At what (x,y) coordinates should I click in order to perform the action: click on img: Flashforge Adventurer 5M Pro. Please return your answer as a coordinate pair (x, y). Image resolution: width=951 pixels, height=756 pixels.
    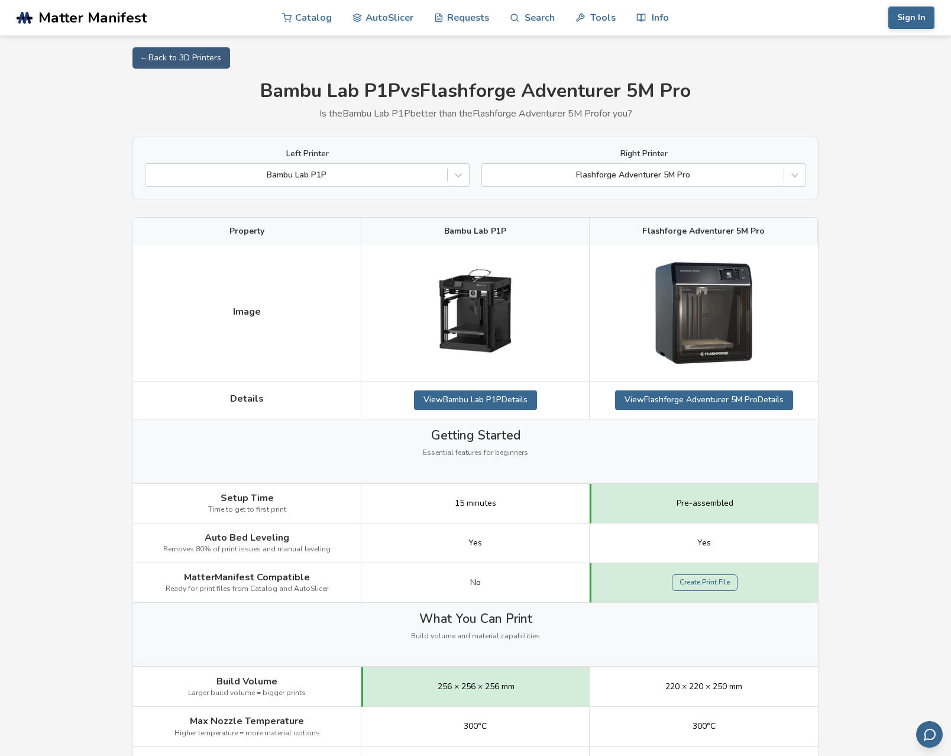
    Looking at the image, I should click on (704, 313).